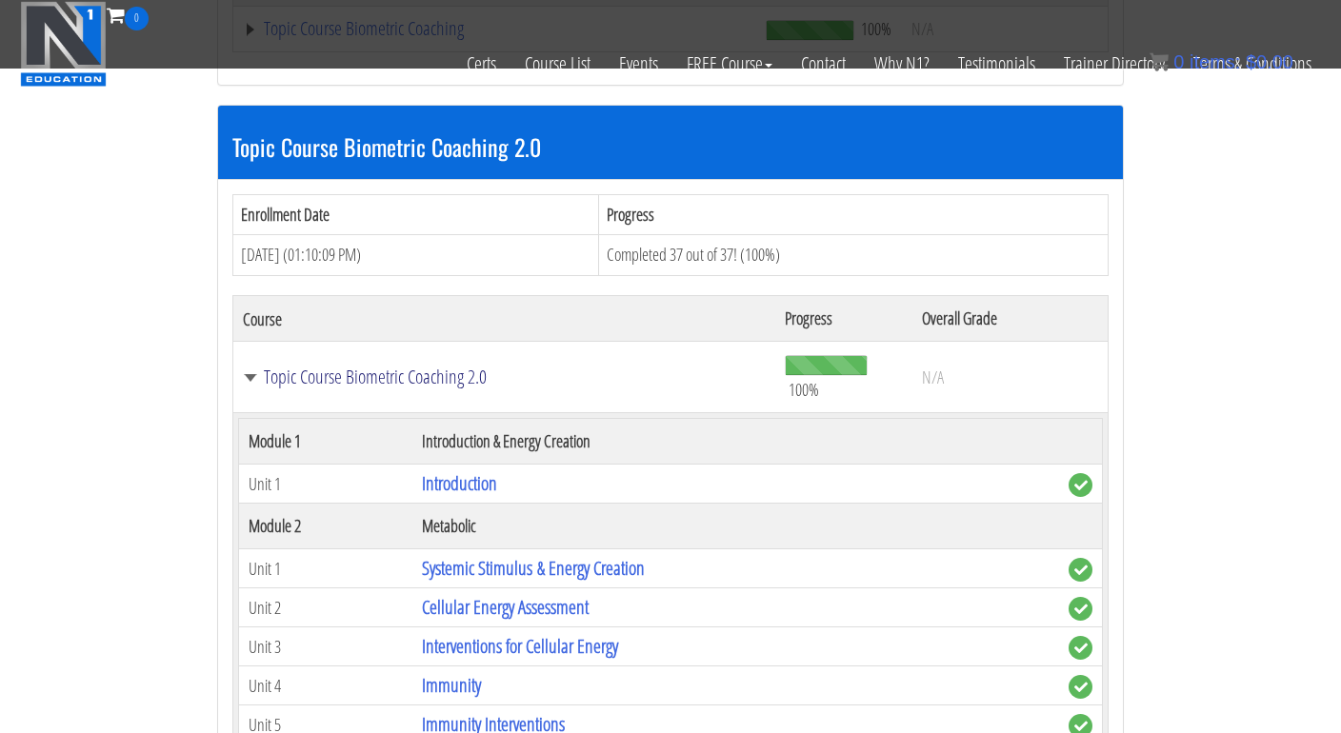 The height and width of the screenshot is (733, 1341). I want to click on a: Events, so click(638, 64).